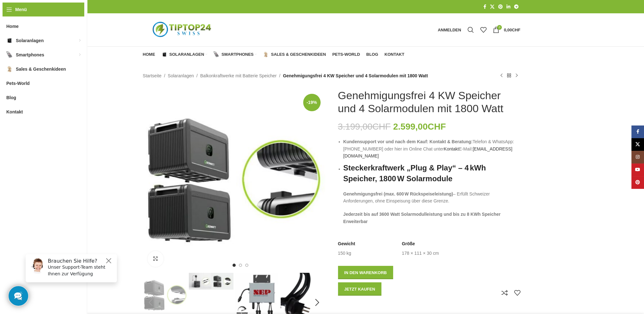 This screenshot has height=314, width=644. What do you see at coordinates (312, 102) in the screenshot?
I see `span: -19%` at bounding box center [312, 102].